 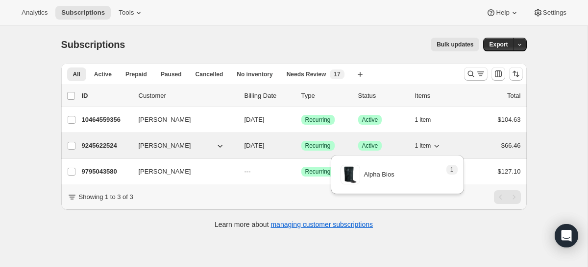 What do you see at coordinates (34, 13) in the screenshot?
I see `button: Analytics` at bounding box center [34, 13].